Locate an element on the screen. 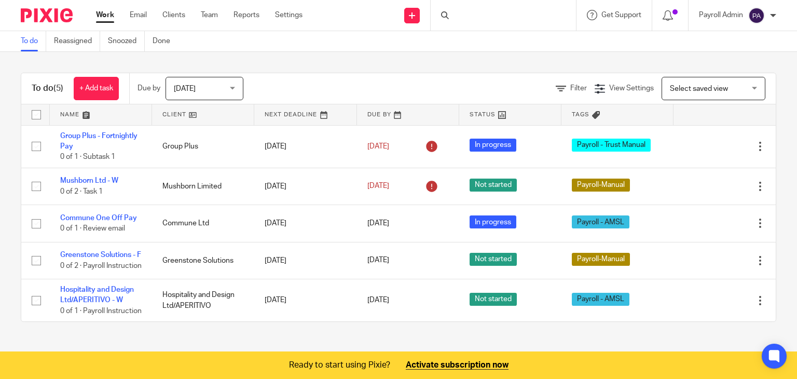 This screenshot has height=379, width=797. span: 0 of 1 · Payroll Instruction is located at coordinates (101, 311).